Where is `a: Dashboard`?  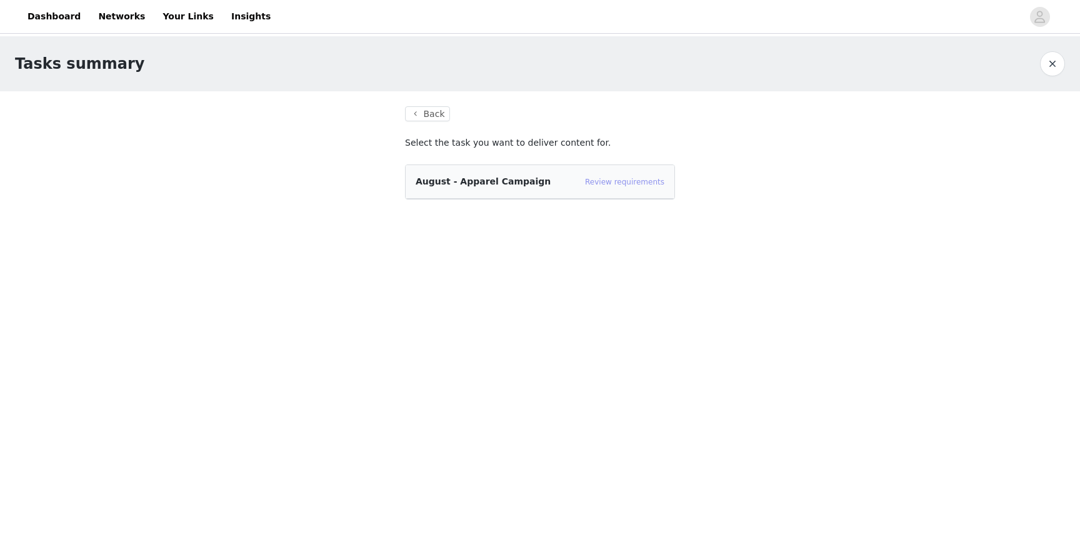
a: Dashboard is located at coordinates (54, 16).